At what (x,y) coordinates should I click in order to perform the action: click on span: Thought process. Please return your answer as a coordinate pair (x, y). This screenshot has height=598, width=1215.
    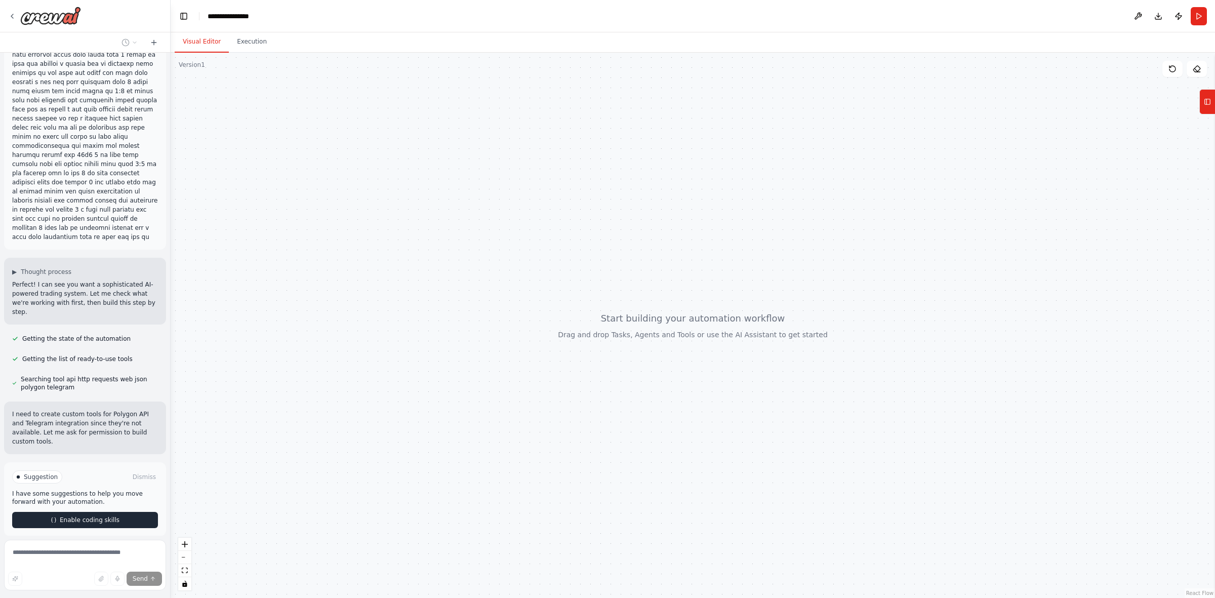
    Looking at the image, I should click on (46, 272).